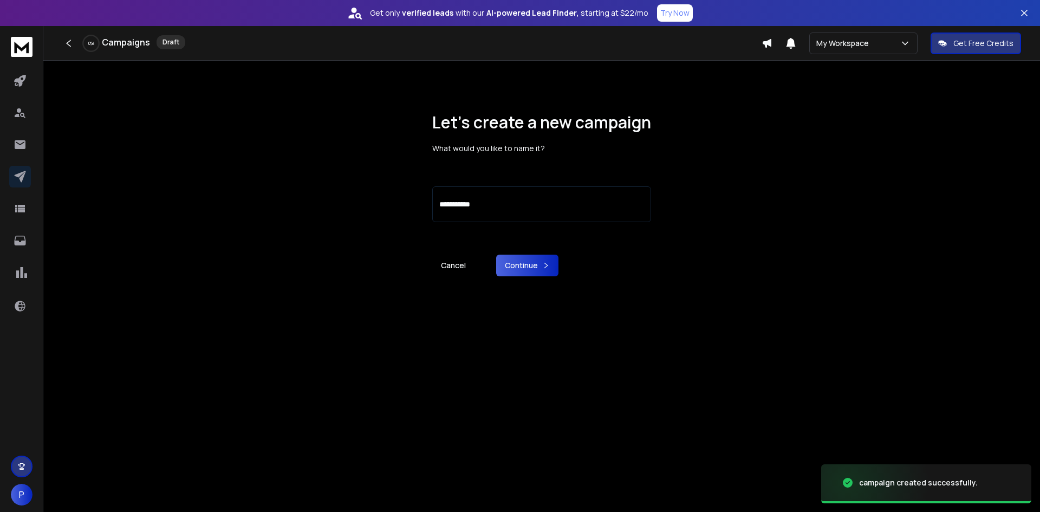 This screenshot has width=1040, height=512. I want to click on p: What would you like to name it?, so click(541, 148).